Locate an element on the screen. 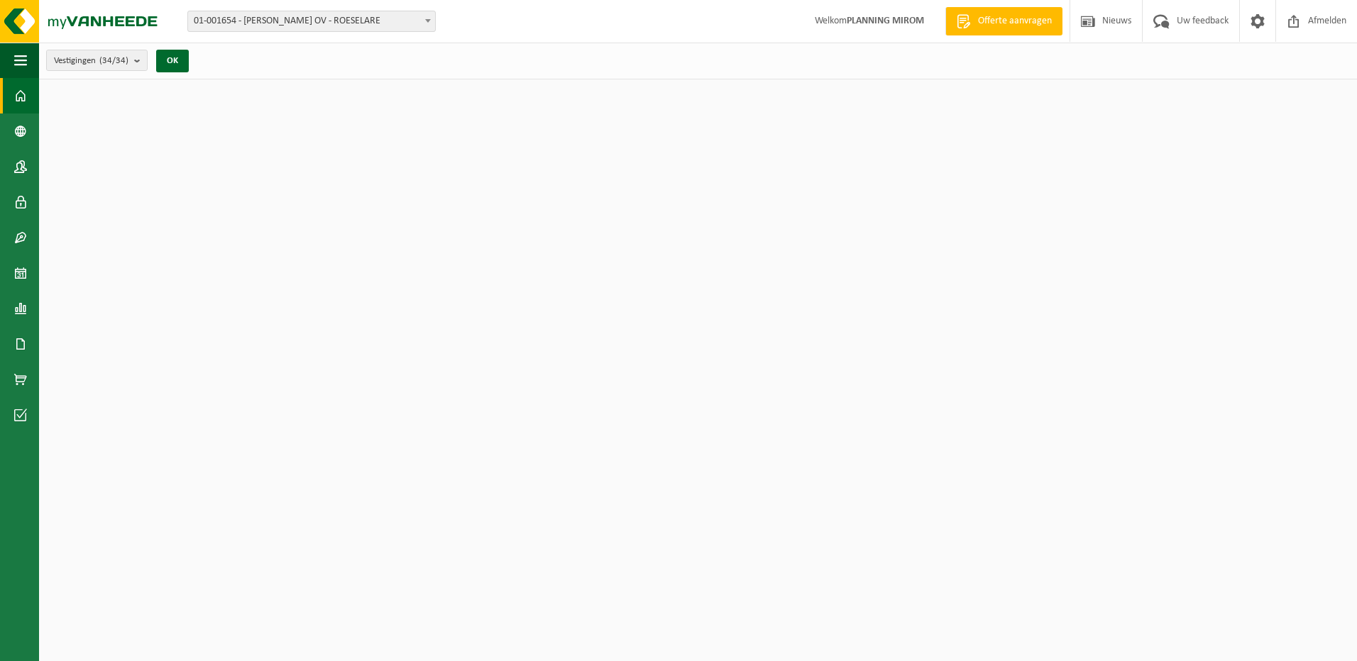  span: Offerte aanvragen is located at coordinates (1015, 21).